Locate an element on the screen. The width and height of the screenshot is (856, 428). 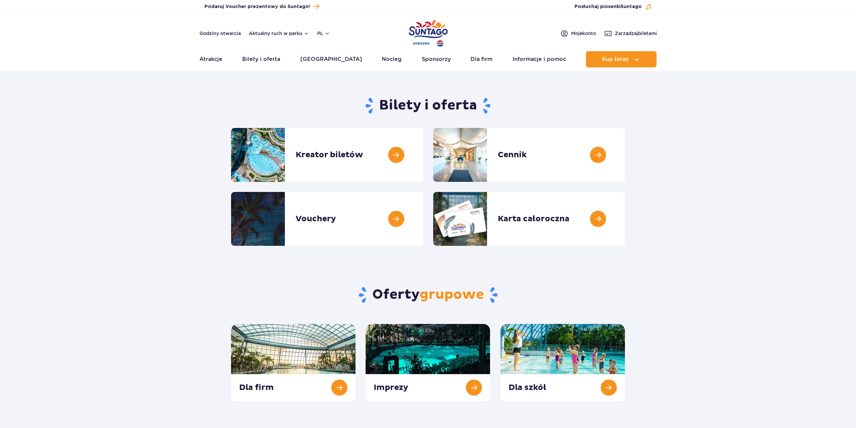
a: Informacje i pomoc is located at coordinates (539, 59).